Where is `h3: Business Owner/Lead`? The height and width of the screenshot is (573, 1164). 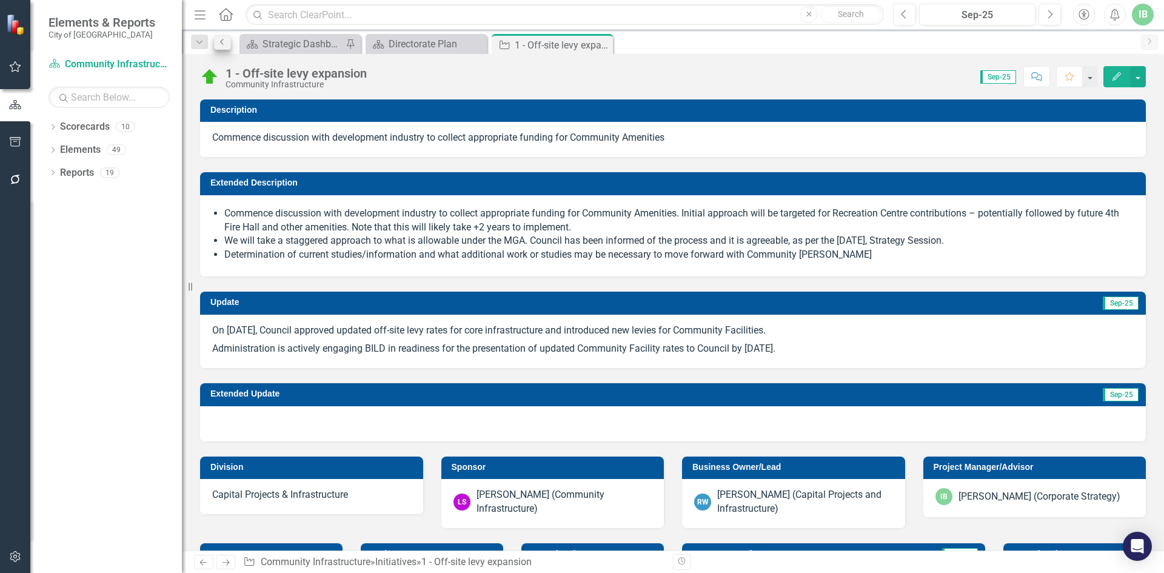 h3: Business Owner/Lead is located at coordinates (795, 467).